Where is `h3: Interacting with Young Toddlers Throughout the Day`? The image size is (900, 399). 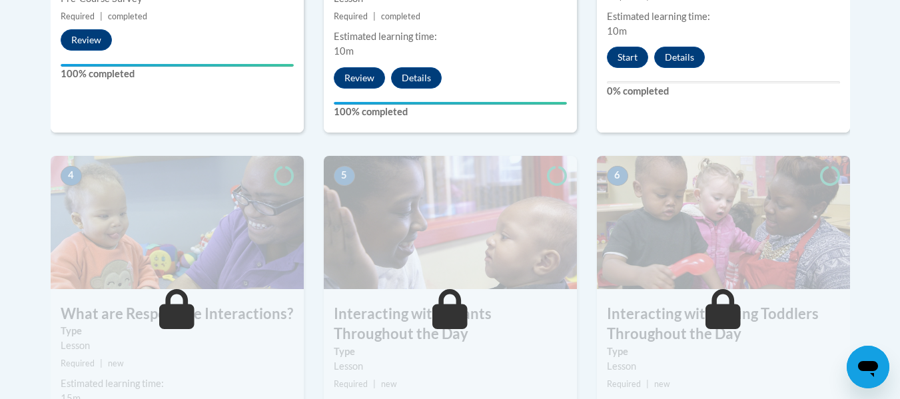 h3: Interacting with Young Toddlers Throughout the Day is located at coordinates (723, 324).